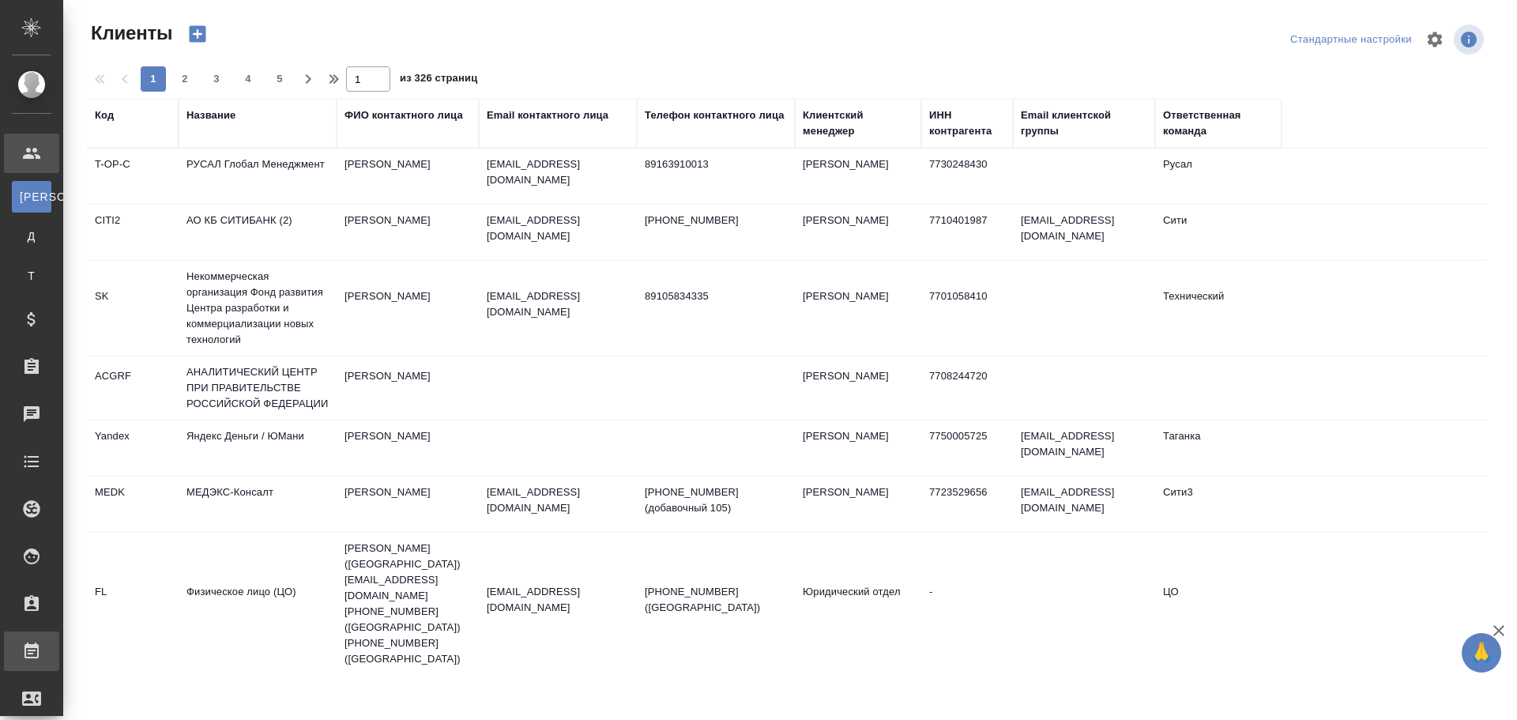 The width and height of the screenshot is (1517, 720). Describe the element at coordinates (967, 388) in the screenshot. I see `td: 7708244720` at that location.